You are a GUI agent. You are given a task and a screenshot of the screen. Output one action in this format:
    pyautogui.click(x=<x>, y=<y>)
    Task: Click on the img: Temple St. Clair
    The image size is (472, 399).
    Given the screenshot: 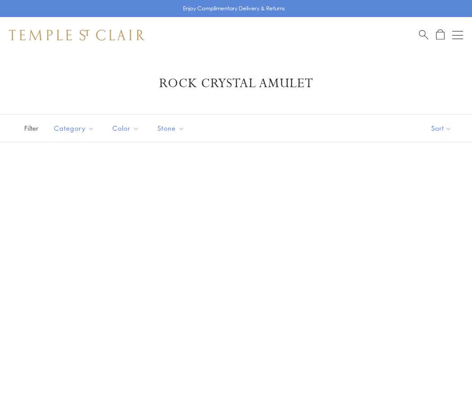 What is the action you would take?
    pyautogui.click(x=77, y=35)
    